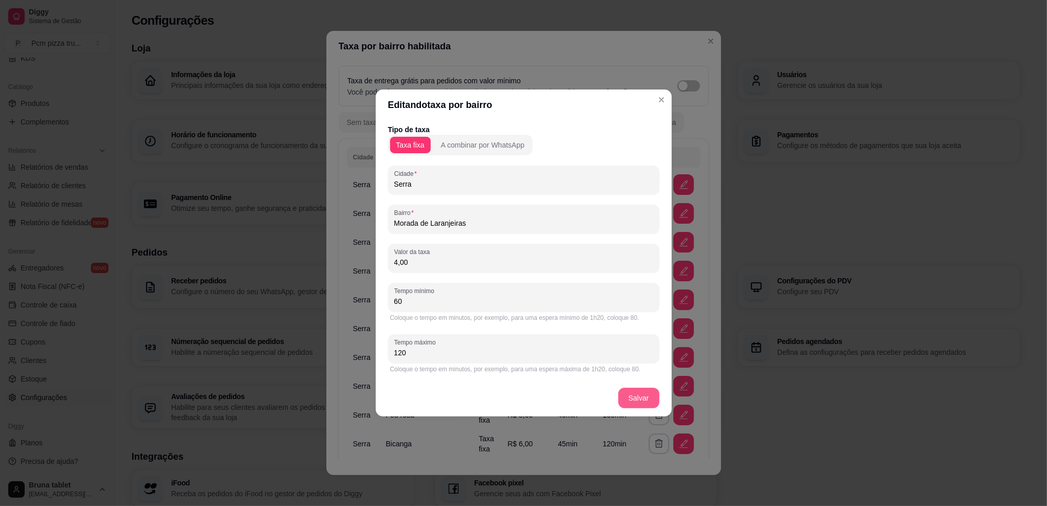 This screenshot has width=1047, height=506. What do you see at coordinates (407, 173) in the screenshot?
I see `label: Cidade` at bounding box center [407, 173].